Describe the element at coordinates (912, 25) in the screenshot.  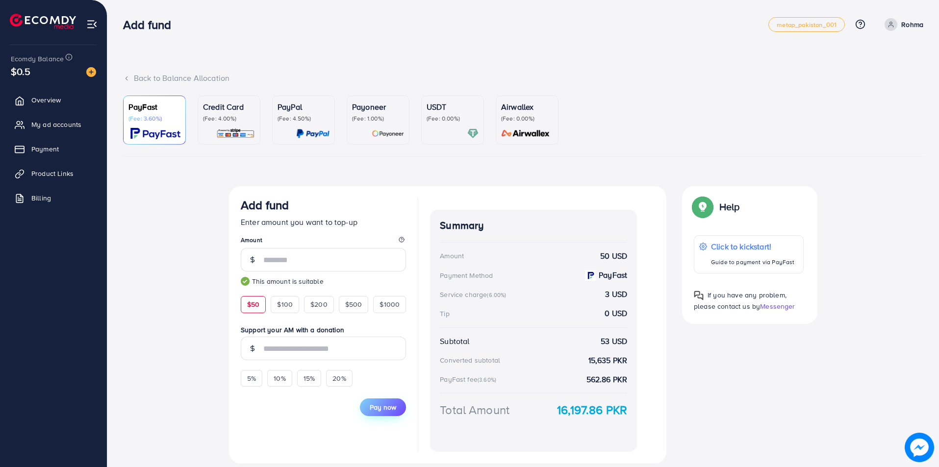
I see `p: Rohma` at that location.